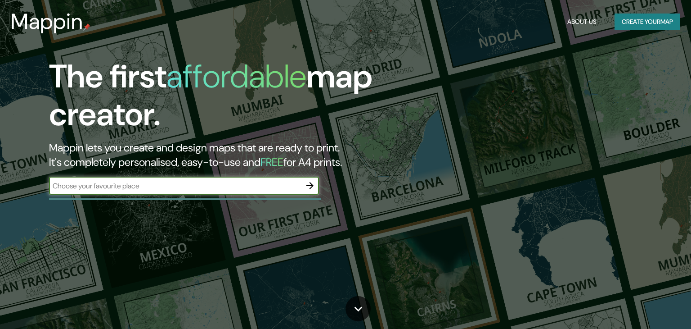 The image size is (691, 329). What do you see at coordinates (272, 162) in the screenshot?
I see `h5: FREE` at bounding box center [272, 162].